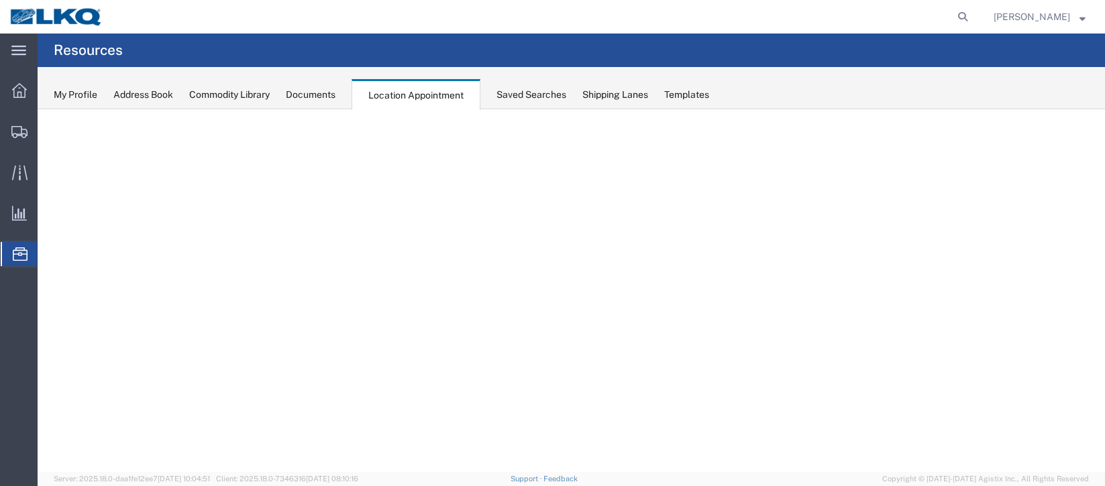 This screenshot has width=1105, height=486. Describe the element at coordinates (527, 479) in the screenshot. I see `a: Support` at that location.